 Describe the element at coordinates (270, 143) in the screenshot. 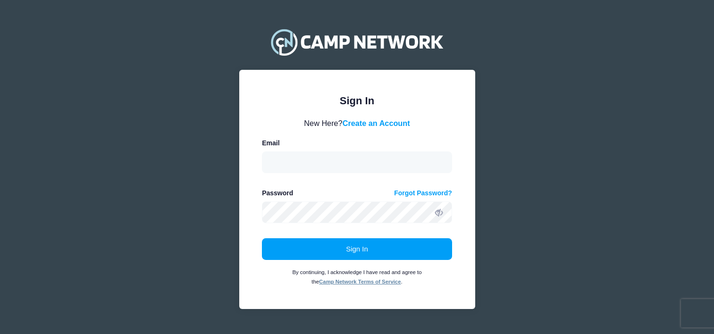

I see `label: Email` at that location.